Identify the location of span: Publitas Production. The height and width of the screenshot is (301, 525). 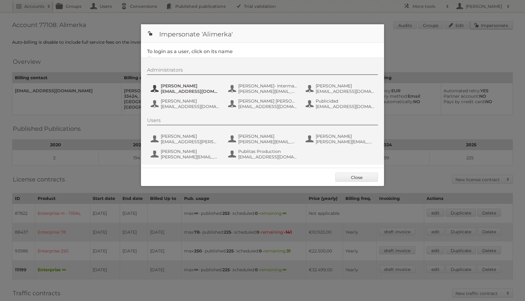
(268, 152).